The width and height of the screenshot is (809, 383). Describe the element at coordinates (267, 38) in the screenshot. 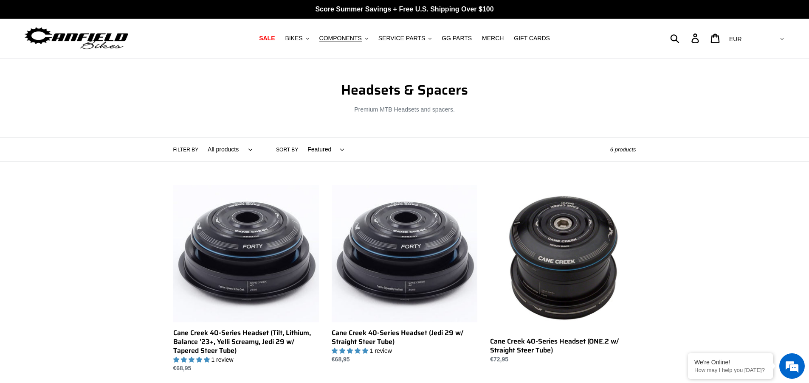

I see `span: SALE` at that location.